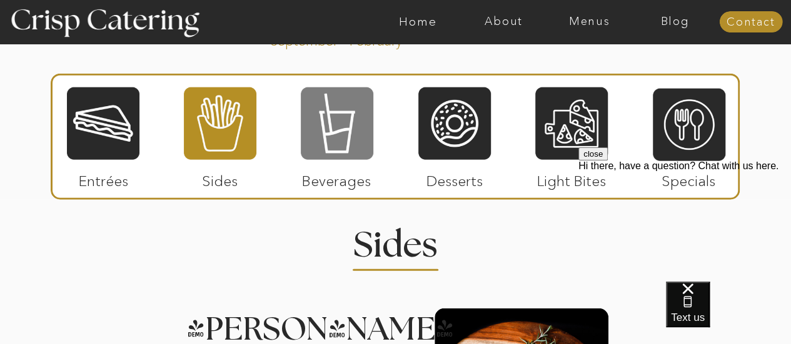 This screenshot has width=791, height=344. Describe the element at coordinates (22, 36) in the screenshot. I see `span: Text us` at that location.